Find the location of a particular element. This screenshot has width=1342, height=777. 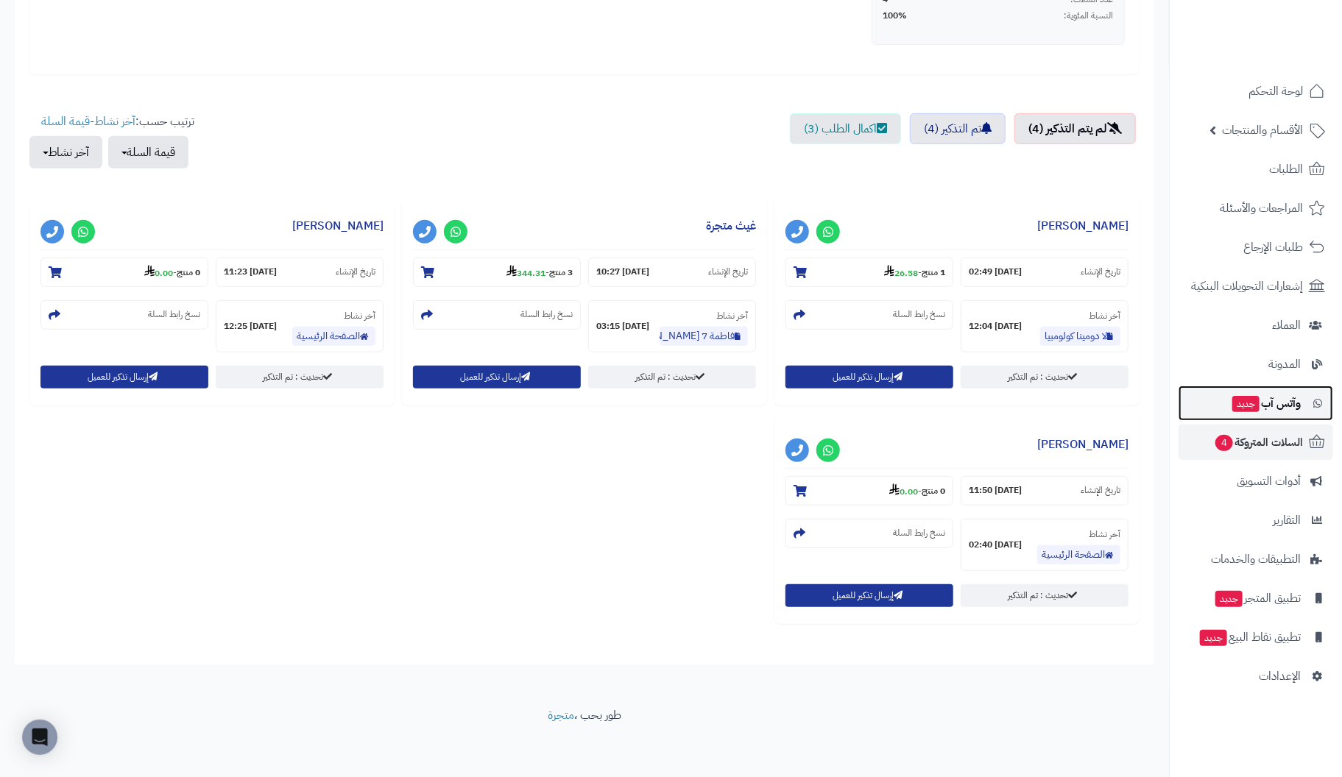

a: طلبات الإرجاع is located at coordinates (1256, 247).